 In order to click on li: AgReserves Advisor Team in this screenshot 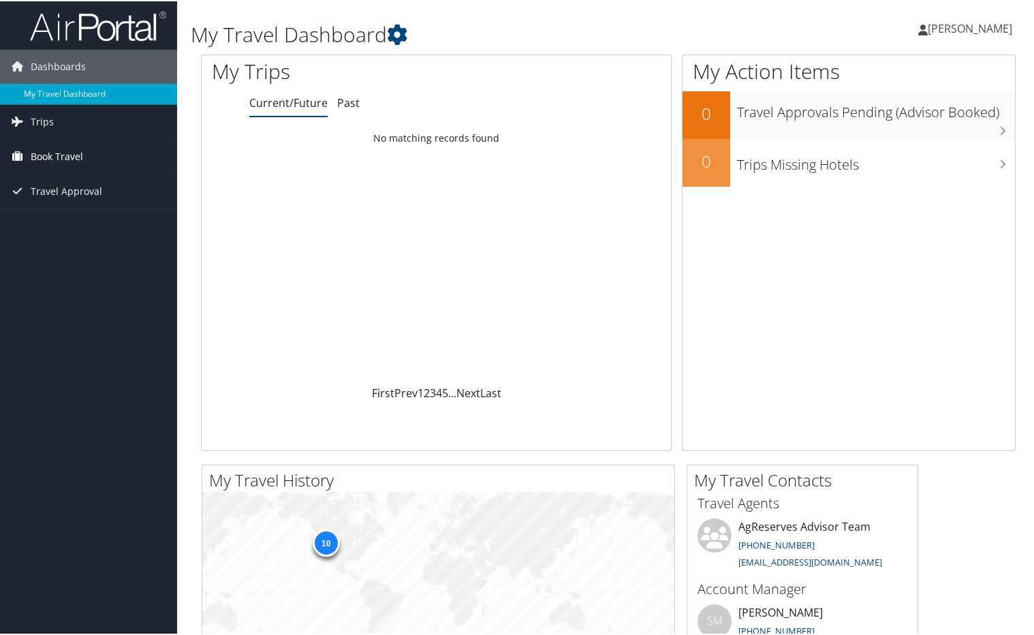, I will do `click(802, 545)`.